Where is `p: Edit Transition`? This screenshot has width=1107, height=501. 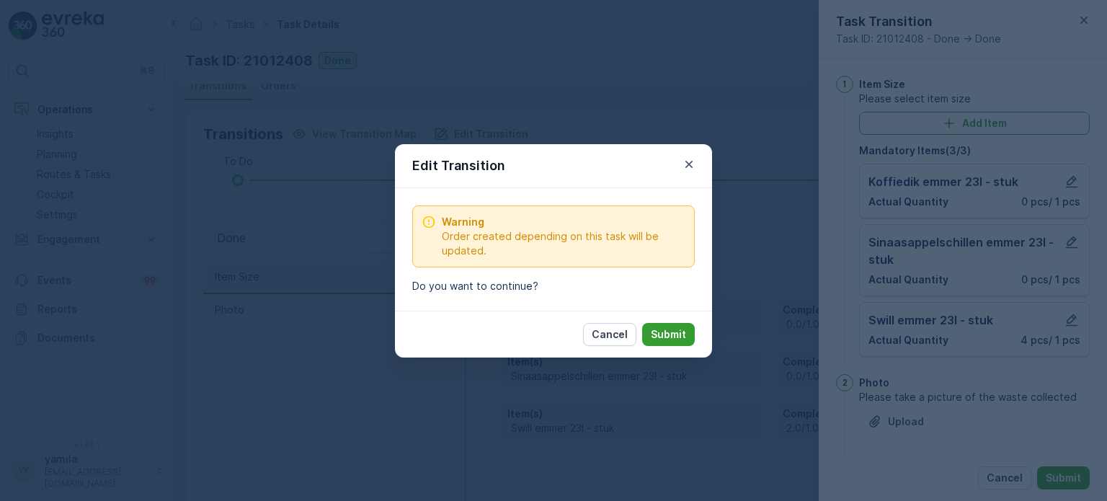 p: Edit Transition is located at coordinates (458, 166).